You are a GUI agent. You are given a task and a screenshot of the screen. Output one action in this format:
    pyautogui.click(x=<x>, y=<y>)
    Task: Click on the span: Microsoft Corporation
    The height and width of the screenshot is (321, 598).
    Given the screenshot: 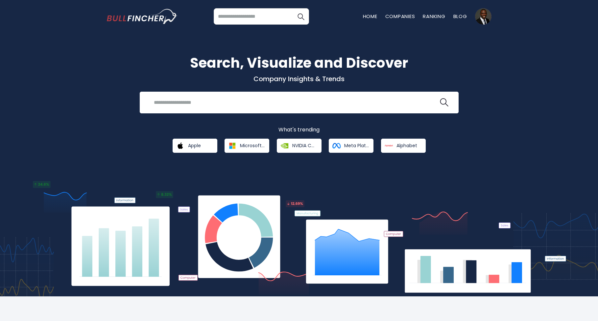 What is the action you would take?
    pyautogui.click(x=252, y=146)
    